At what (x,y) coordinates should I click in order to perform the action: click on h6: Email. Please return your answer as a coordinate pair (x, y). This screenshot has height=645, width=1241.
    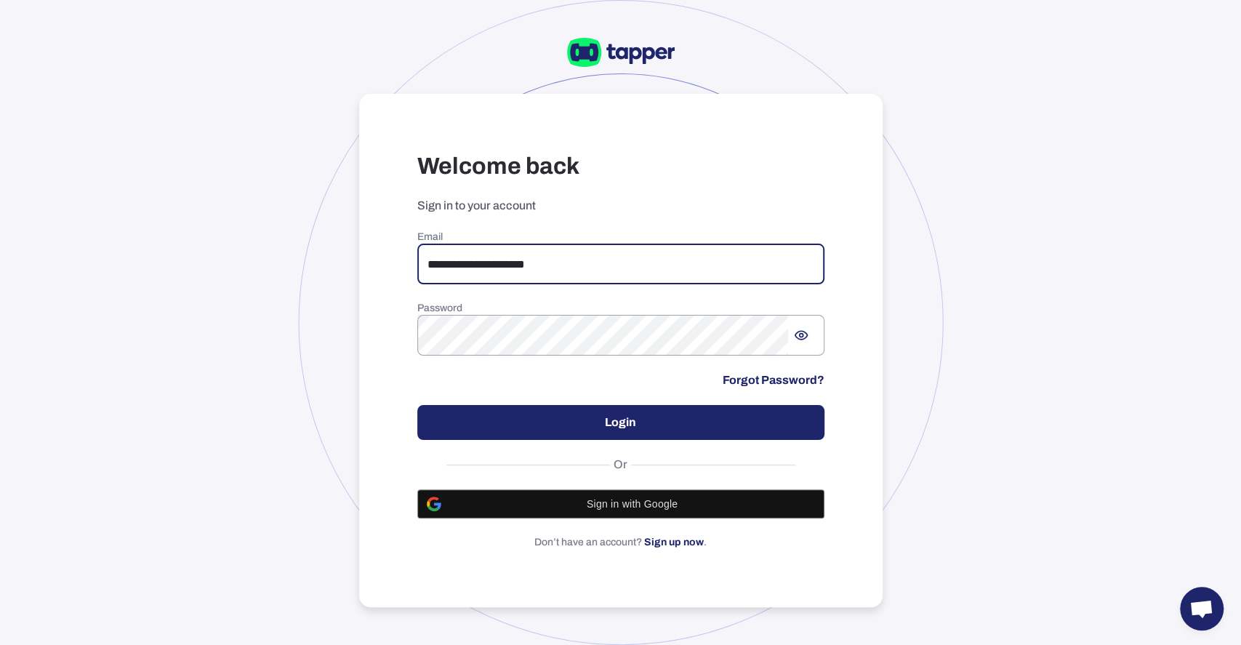
    Looking at the image, I should click on (621, 237).